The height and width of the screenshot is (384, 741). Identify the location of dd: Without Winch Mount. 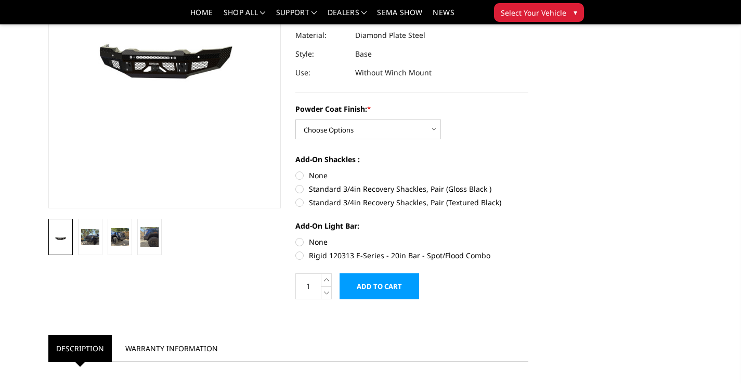
(393, 73).